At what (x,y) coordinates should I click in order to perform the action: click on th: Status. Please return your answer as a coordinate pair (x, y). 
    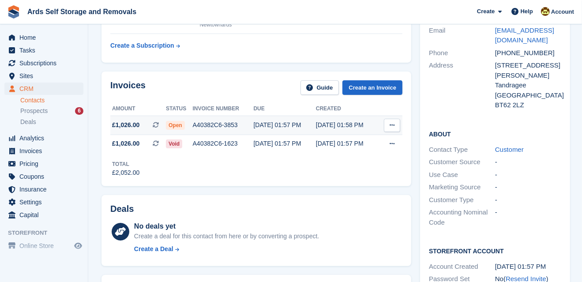
    Looking at the image, I should click on (179, 109).